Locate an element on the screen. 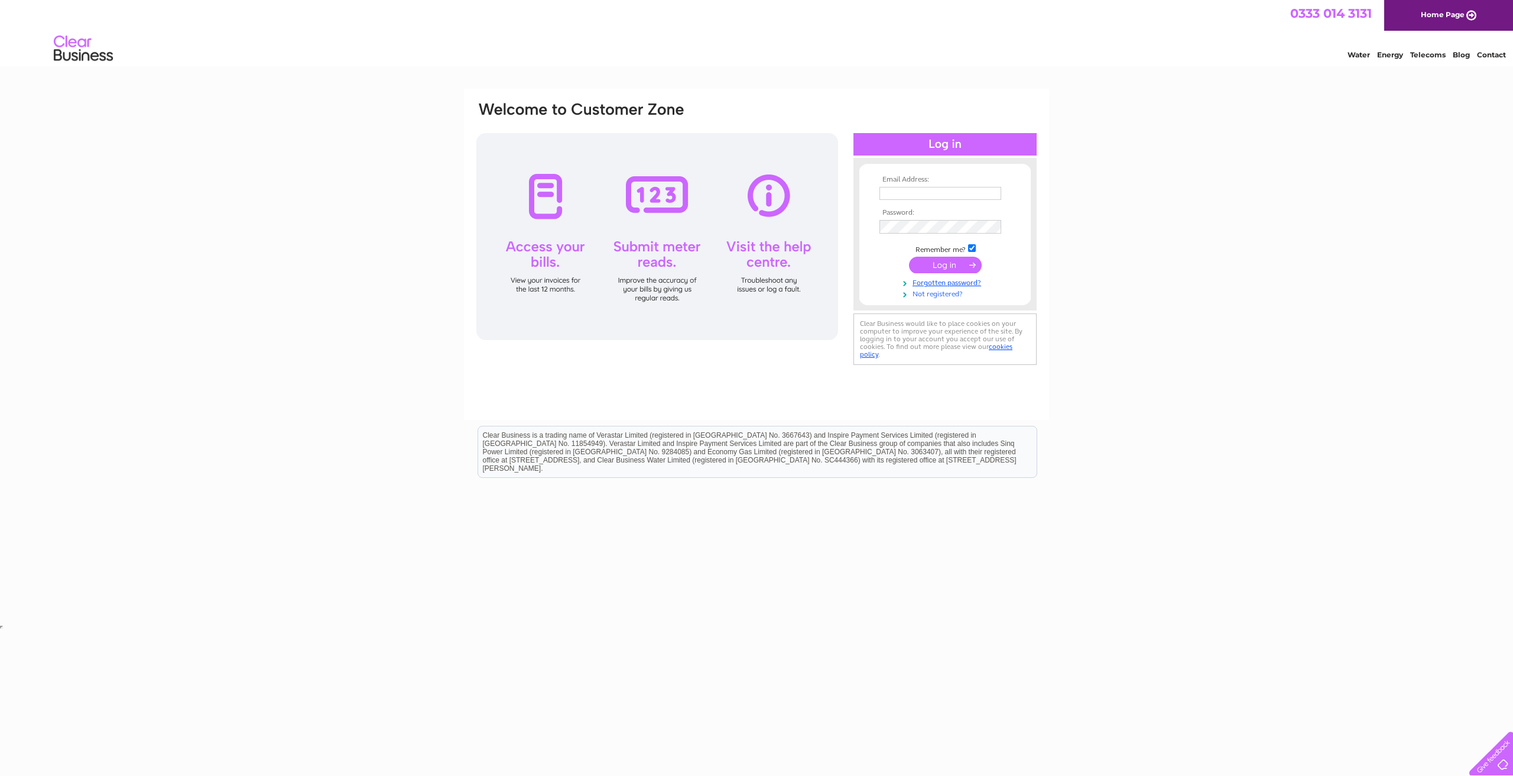 Image resolution: width=1513 pixels, height=776 pixels. div: Clear Business would like to place cookies on your computer to improve your experience of the sit... is located at coordinates (945, 339).